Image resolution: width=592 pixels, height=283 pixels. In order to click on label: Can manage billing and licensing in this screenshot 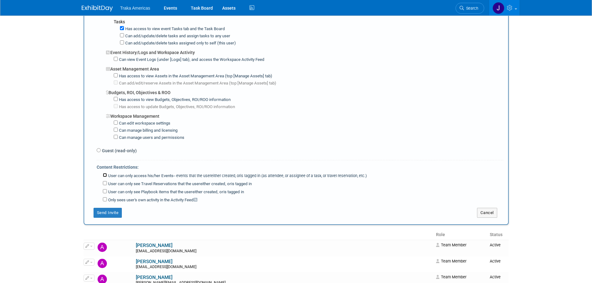, I will do `click(148, 130)`.